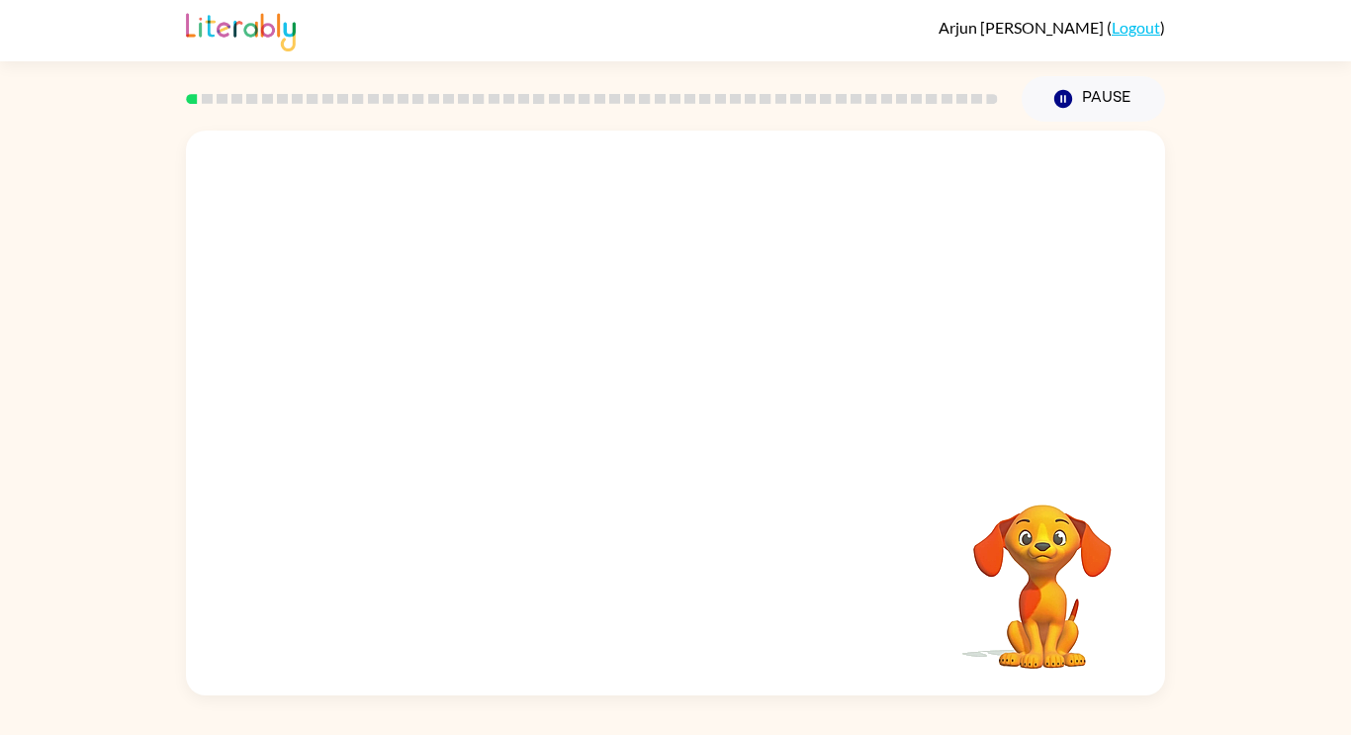 The image size is (1351, 735). What do you see at coordinates (1136, 27) in the screenshot?
I see `a: Logout` at bounding box center [1136, 27].